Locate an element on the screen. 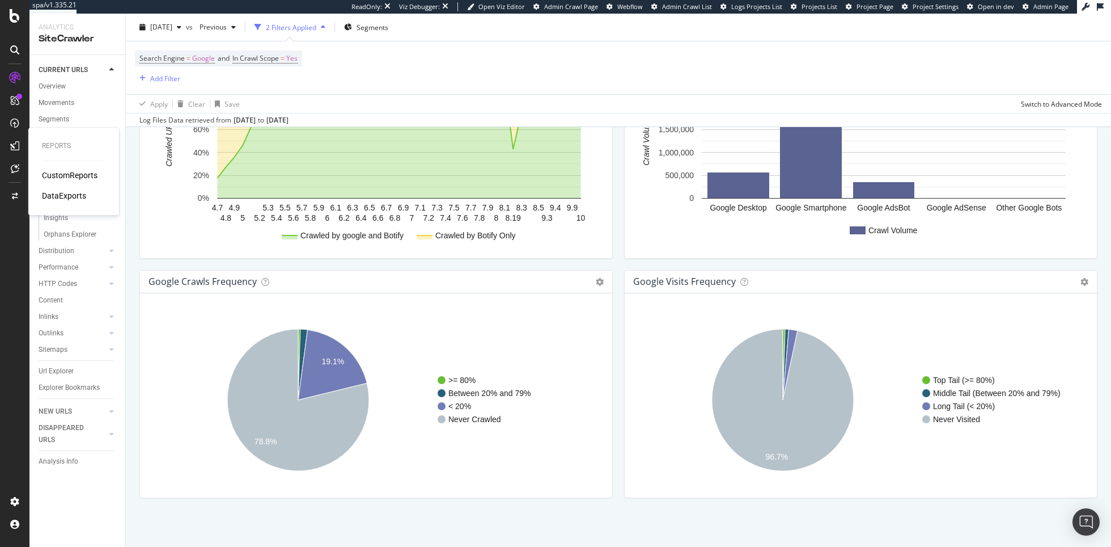 The image size is (1111, 547). text: 7.8 is located at coordinates (480, 218).